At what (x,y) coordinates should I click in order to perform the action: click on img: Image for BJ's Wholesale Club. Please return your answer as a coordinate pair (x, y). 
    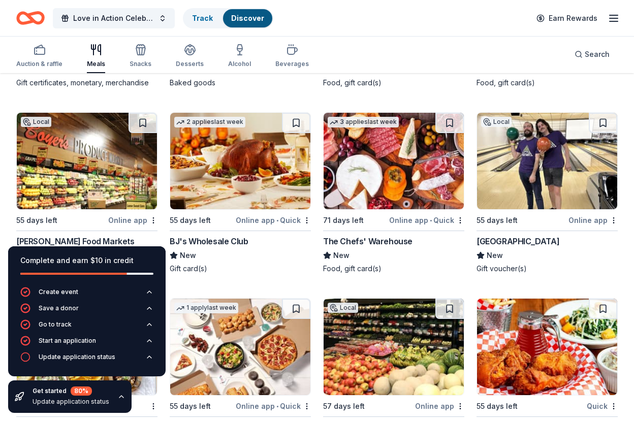
    Looking at the image, I should click on (240, 161).